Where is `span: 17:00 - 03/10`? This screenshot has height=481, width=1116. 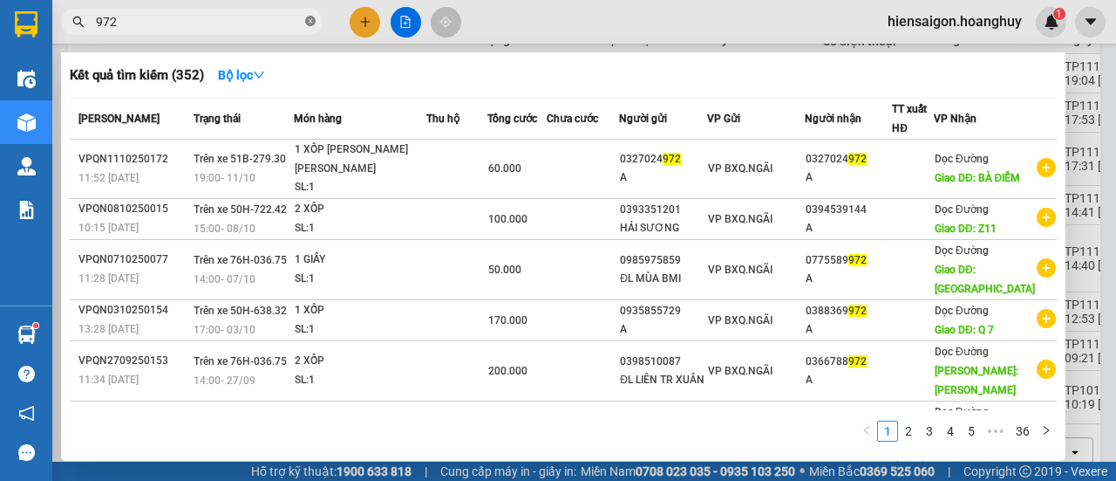 span: 17:00 - 03/10 is located at coordinates (224, 330).